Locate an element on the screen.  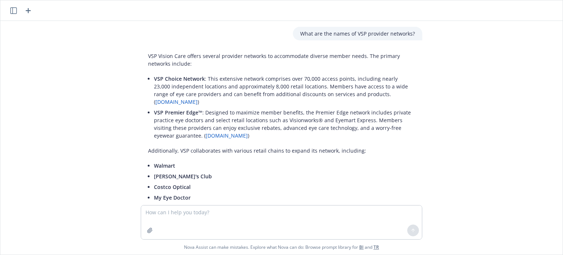
span: Walmart is located at coordinates (165, 165).